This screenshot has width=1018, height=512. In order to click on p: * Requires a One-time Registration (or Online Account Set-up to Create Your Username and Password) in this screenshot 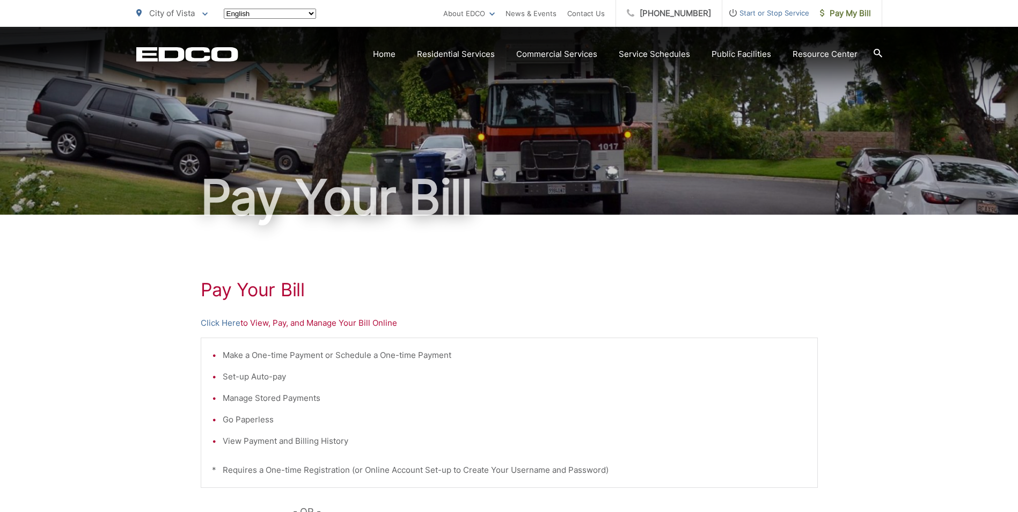, I will do `click(509, 470)`.